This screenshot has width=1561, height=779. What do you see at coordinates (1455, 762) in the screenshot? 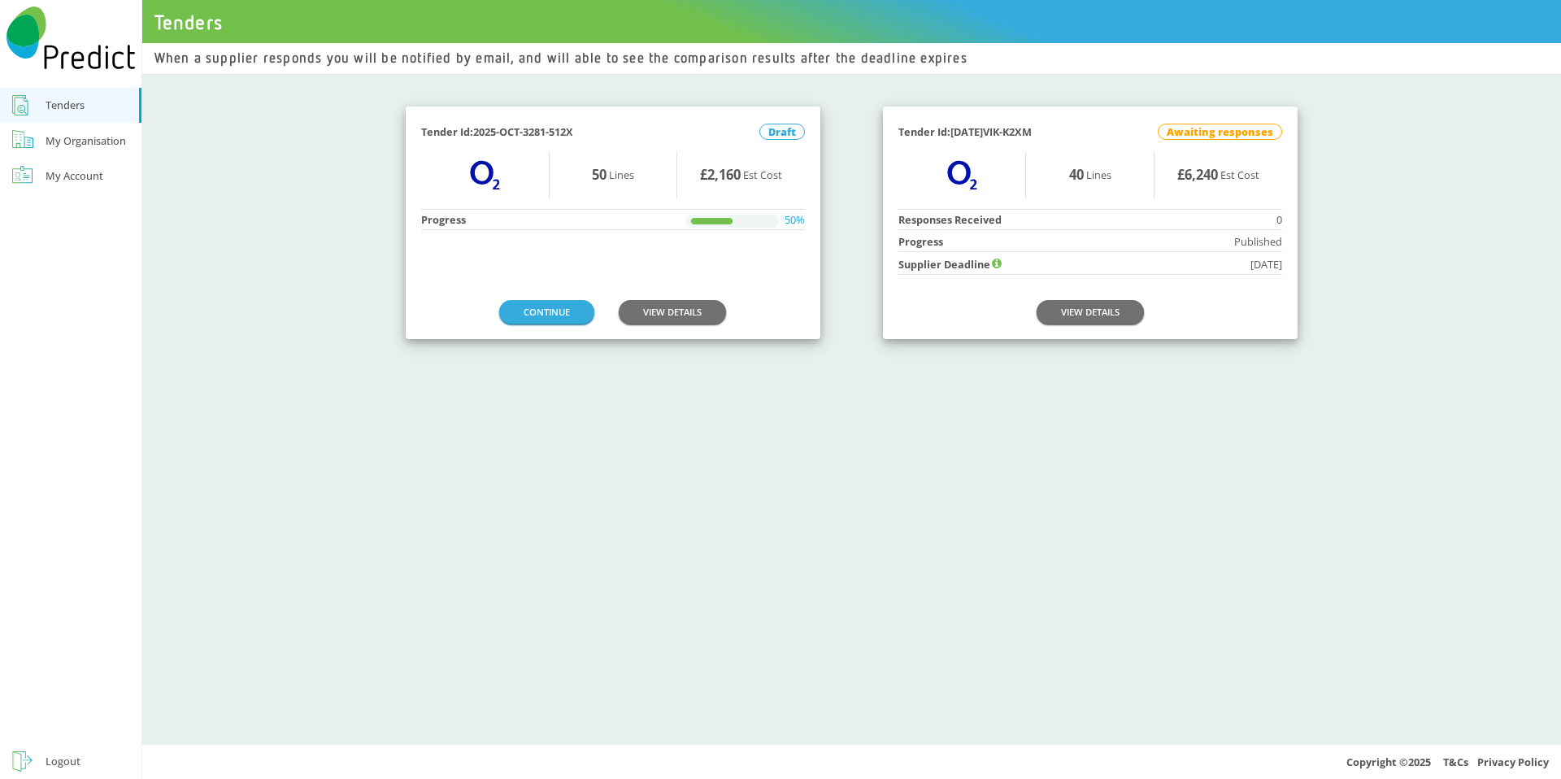
I see `a: T&Cs` at bounding box center [1455, 762].